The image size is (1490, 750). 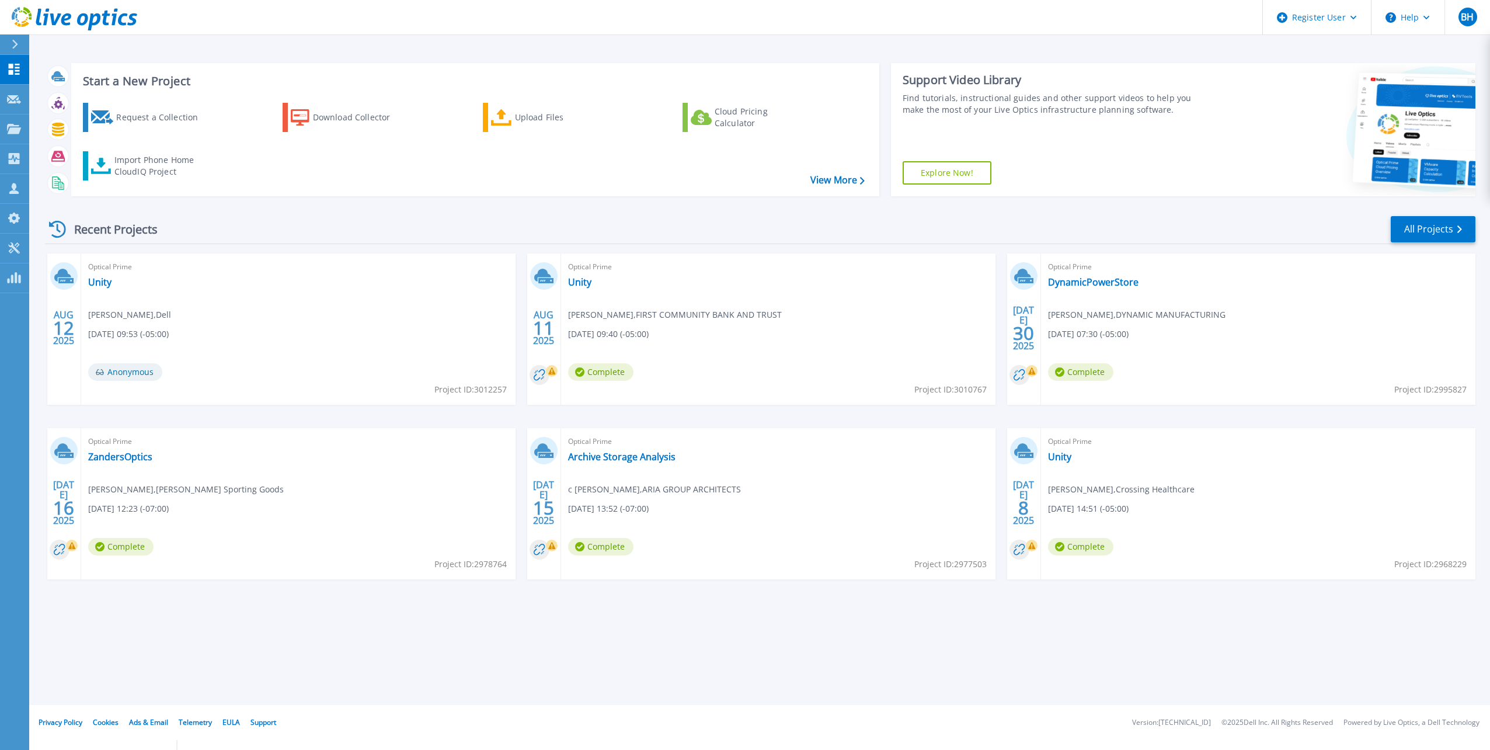 I want to click on a: Download Collector, so click(x=347, y=117).